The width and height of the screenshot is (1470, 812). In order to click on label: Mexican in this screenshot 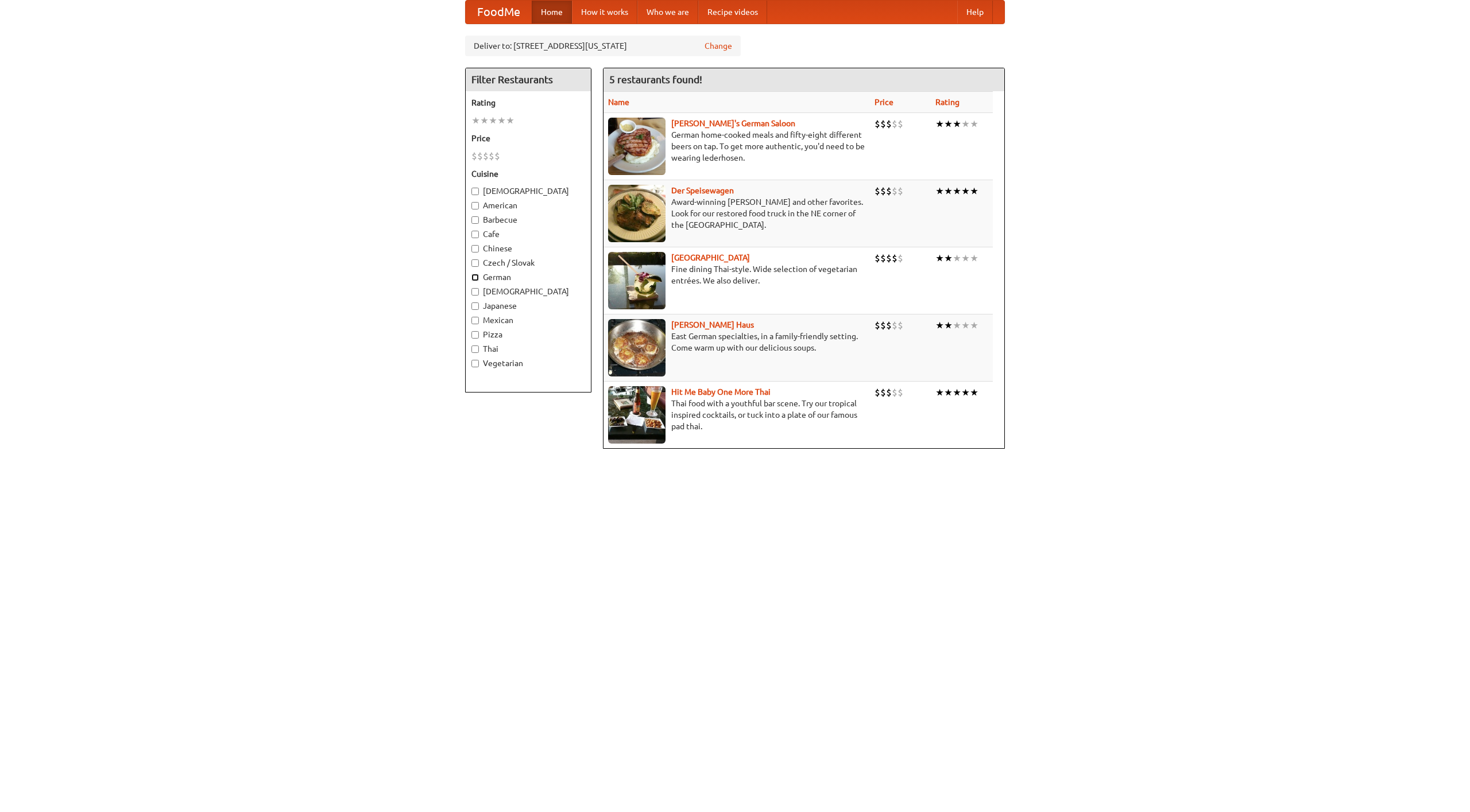, I will do `click(529, 320)`.